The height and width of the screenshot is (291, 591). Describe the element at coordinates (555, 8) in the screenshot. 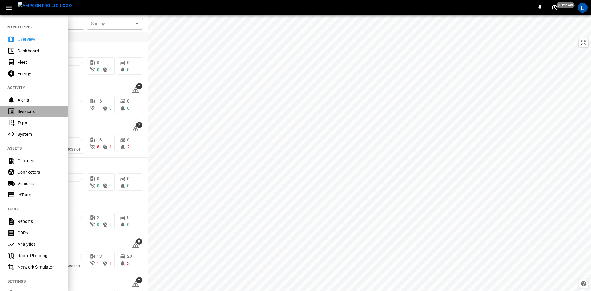

I see `button: set refresh interval` at that location.